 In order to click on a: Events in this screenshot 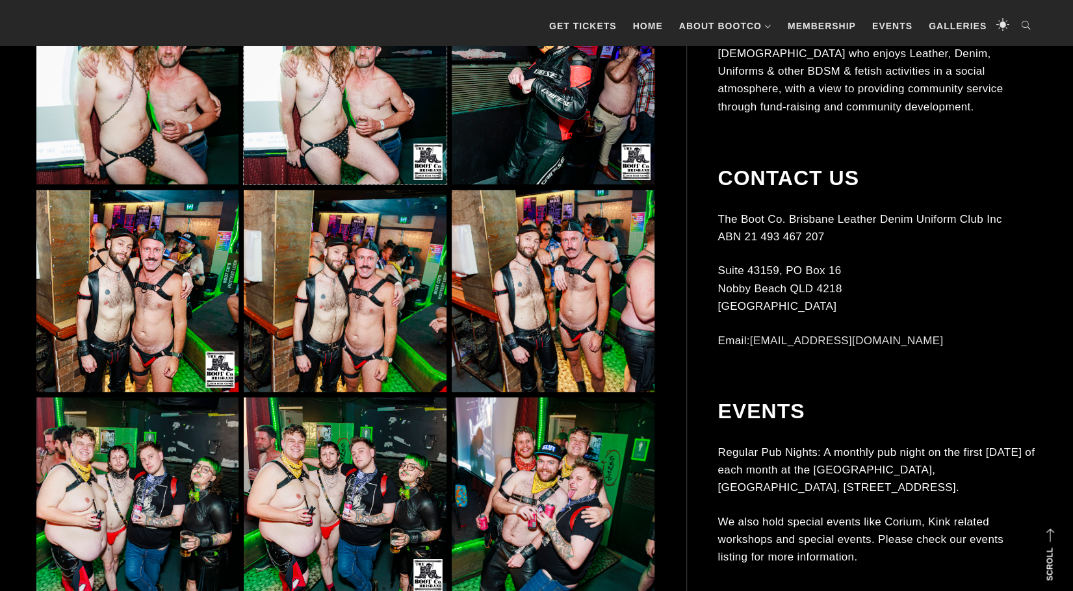, I will do `click(892, 26)`.